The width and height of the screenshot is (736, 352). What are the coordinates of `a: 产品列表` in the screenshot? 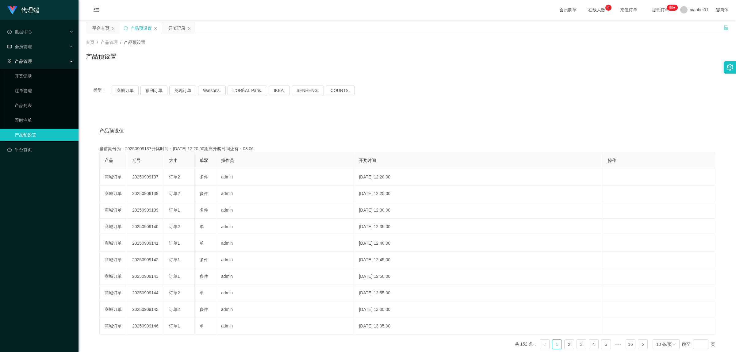 It's located at (44, 106).